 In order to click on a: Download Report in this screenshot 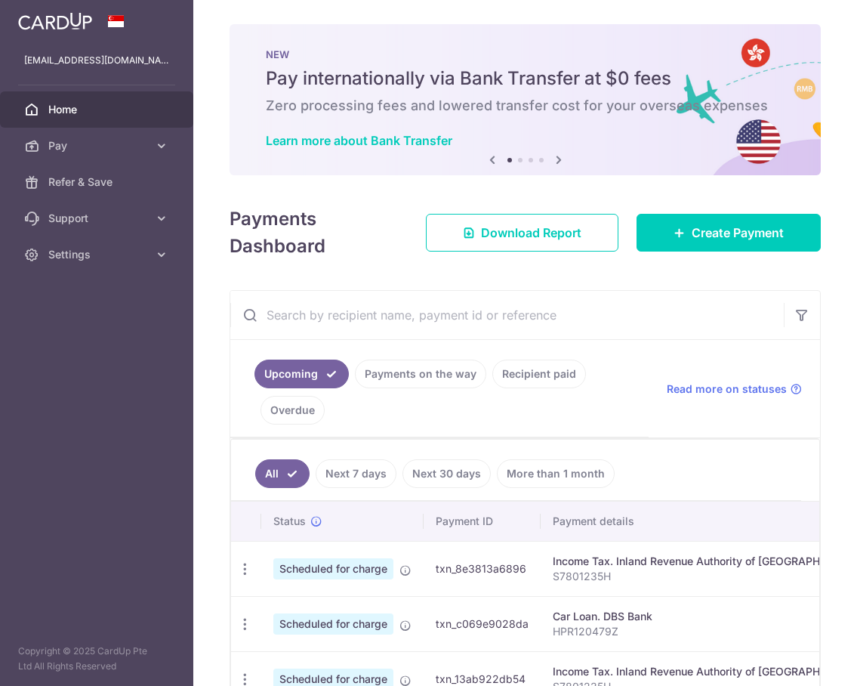, I will do `click(522, 233)`.